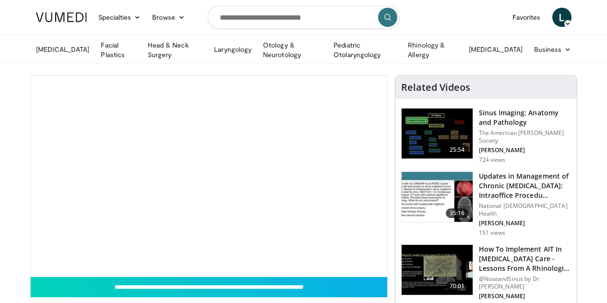 The image size is (607, 303). Describe the element at coordinates (119, 17) in the screenshot. I see `a: Specialties` at that location.